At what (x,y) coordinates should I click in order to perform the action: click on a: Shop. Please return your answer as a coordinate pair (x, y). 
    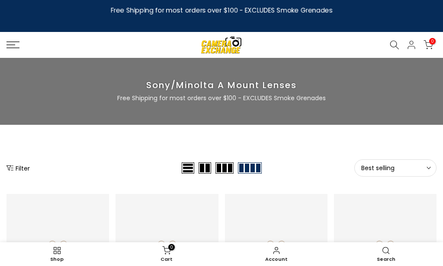
    Looking at the image, I should click on (57, 254).